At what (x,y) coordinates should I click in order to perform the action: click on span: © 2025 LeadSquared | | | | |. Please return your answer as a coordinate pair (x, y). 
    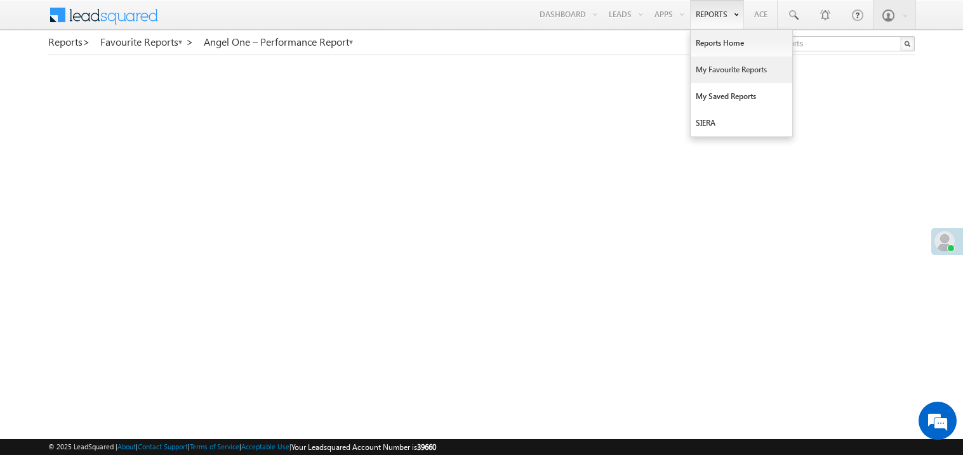
    Looking at the image, I should click on (242, 447).